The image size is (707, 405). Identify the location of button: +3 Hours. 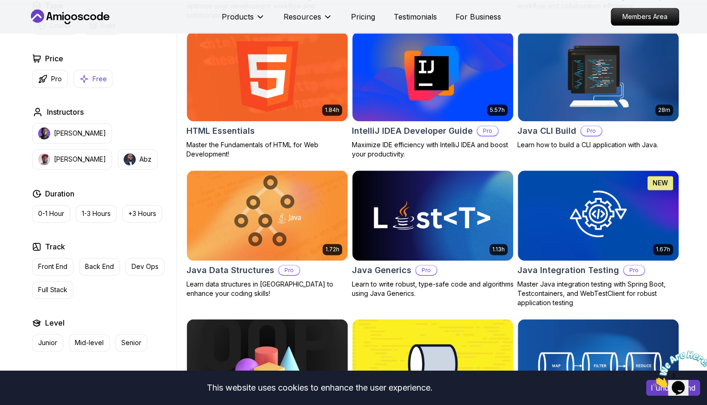
(142, 214).